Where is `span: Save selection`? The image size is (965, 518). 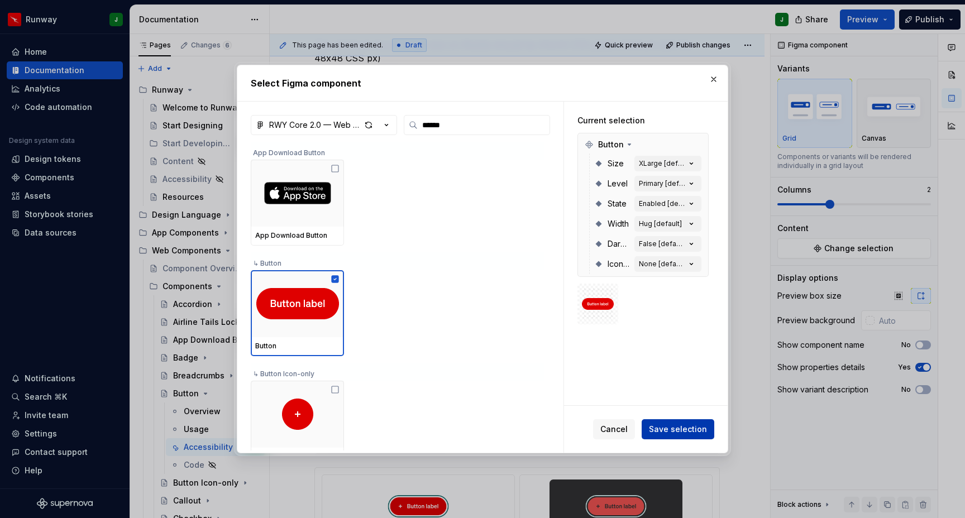 span: Save selection is located at coordinates (678, 429).